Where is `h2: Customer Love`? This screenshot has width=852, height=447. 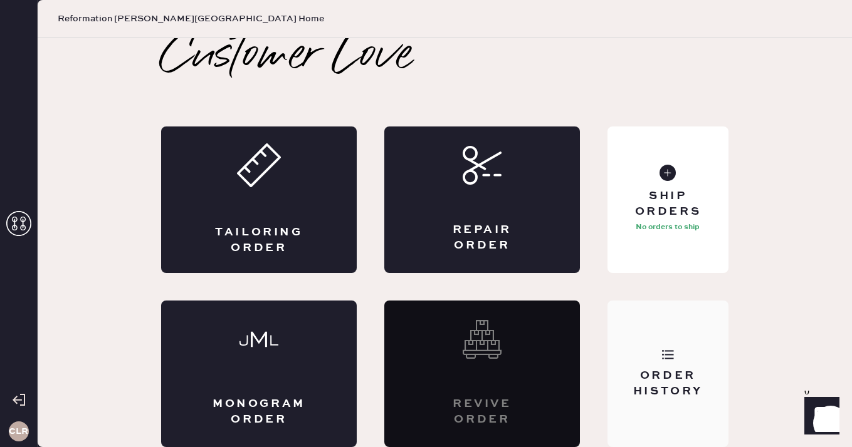 h2: Customer Love is located at coordinates (286, 56).